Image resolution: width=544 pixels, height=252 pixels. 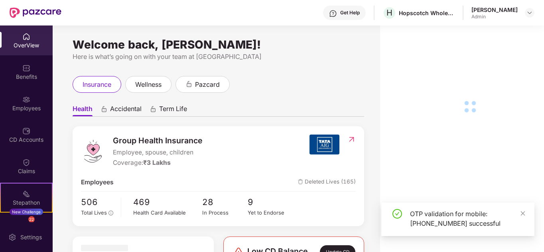 What do you see at coordinates (83, 110) in the screenshot?
I see `span: Health` at bounding box center [83, 110].